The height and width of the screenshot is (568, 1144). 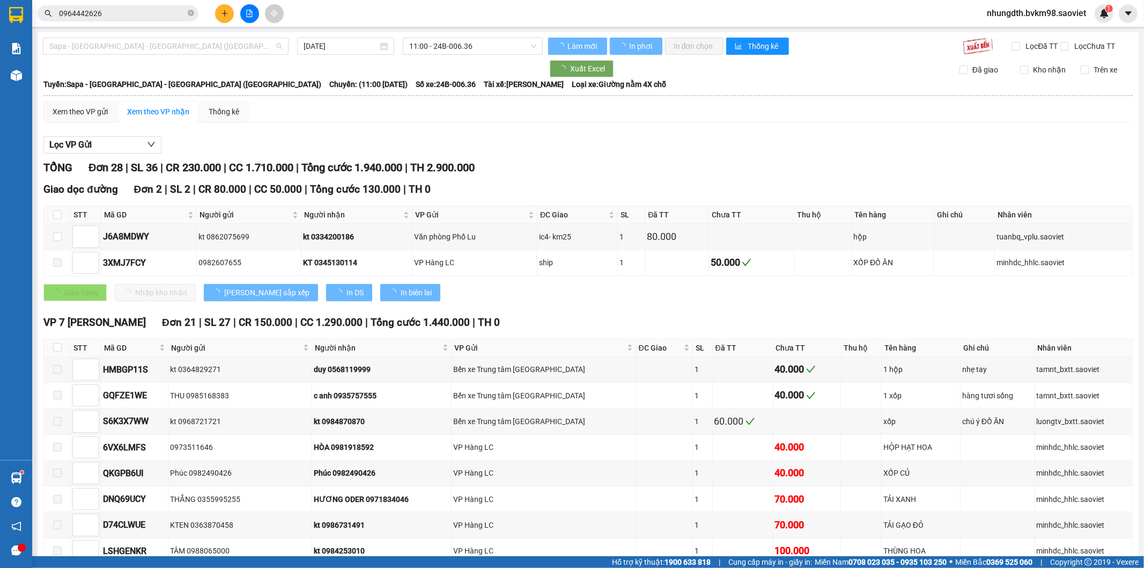 What do you see at coordinates (1106, 70) in the screenshot?
I see `span: Trên xe` at bounding box center [1106, 70].